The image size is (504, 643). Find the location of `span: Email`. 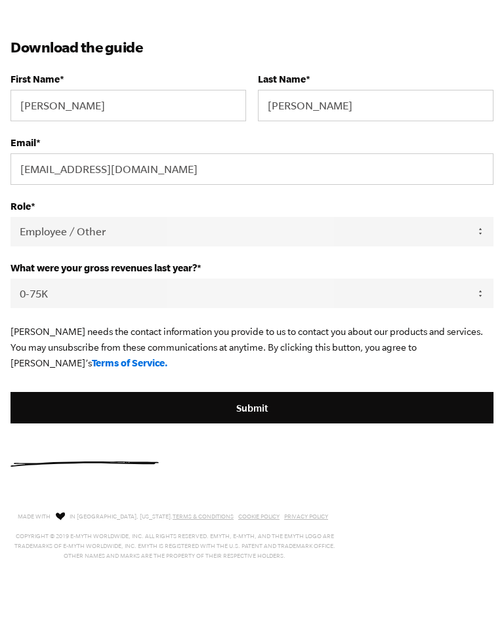

span: Email is located at coordinates (23, 142).